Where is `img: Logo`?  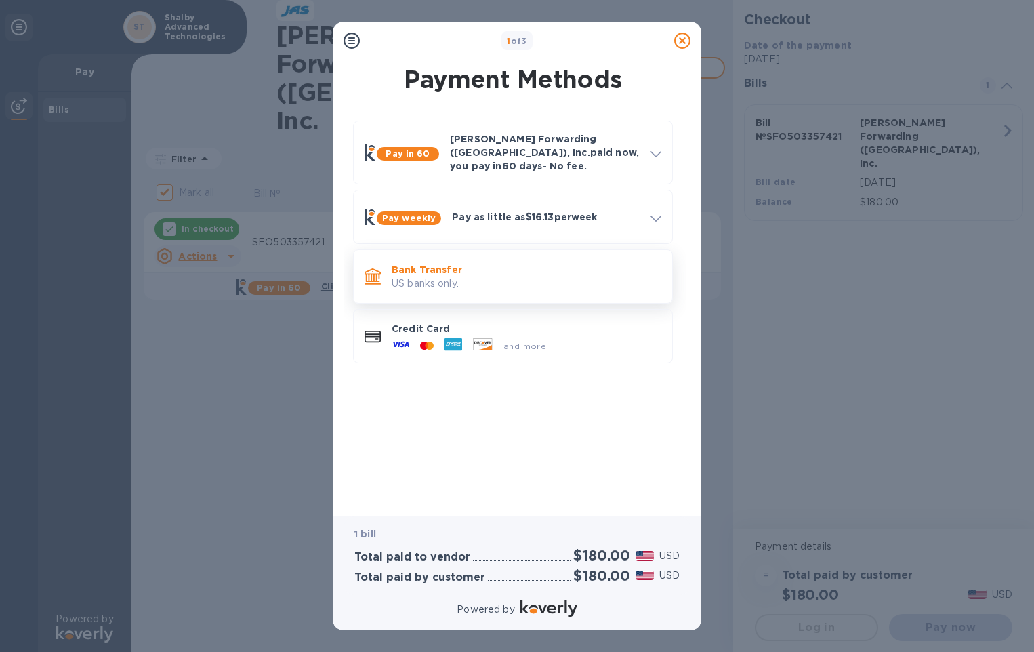
img: Logo is located at coordinates (549, 608).